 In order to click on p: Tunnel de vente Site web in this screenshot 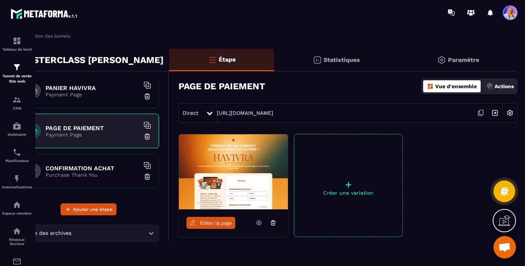, I will do `click(17, 79)`.